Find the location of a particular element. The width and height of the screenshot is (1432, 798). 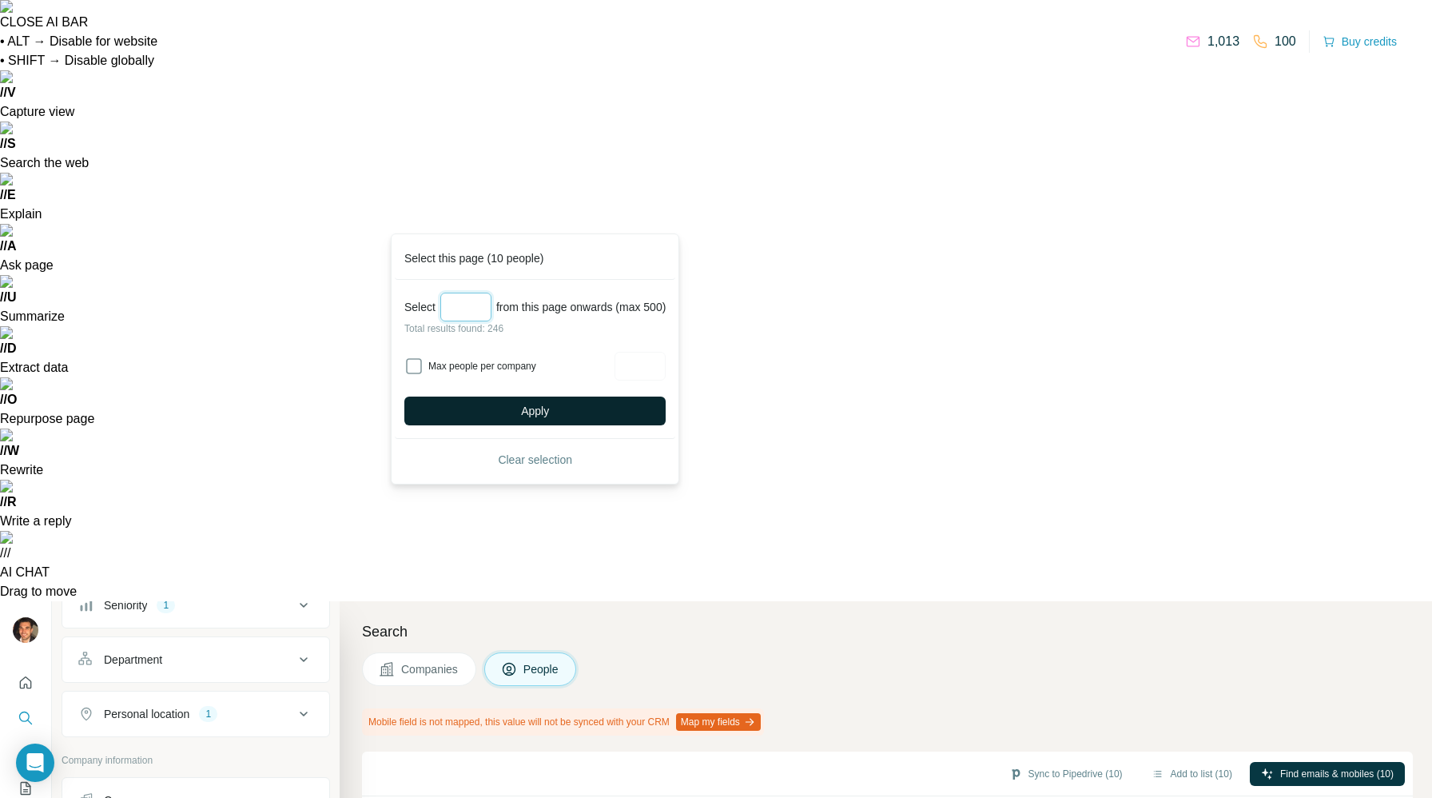

div: Seniority is located at coordinates (125, 605).